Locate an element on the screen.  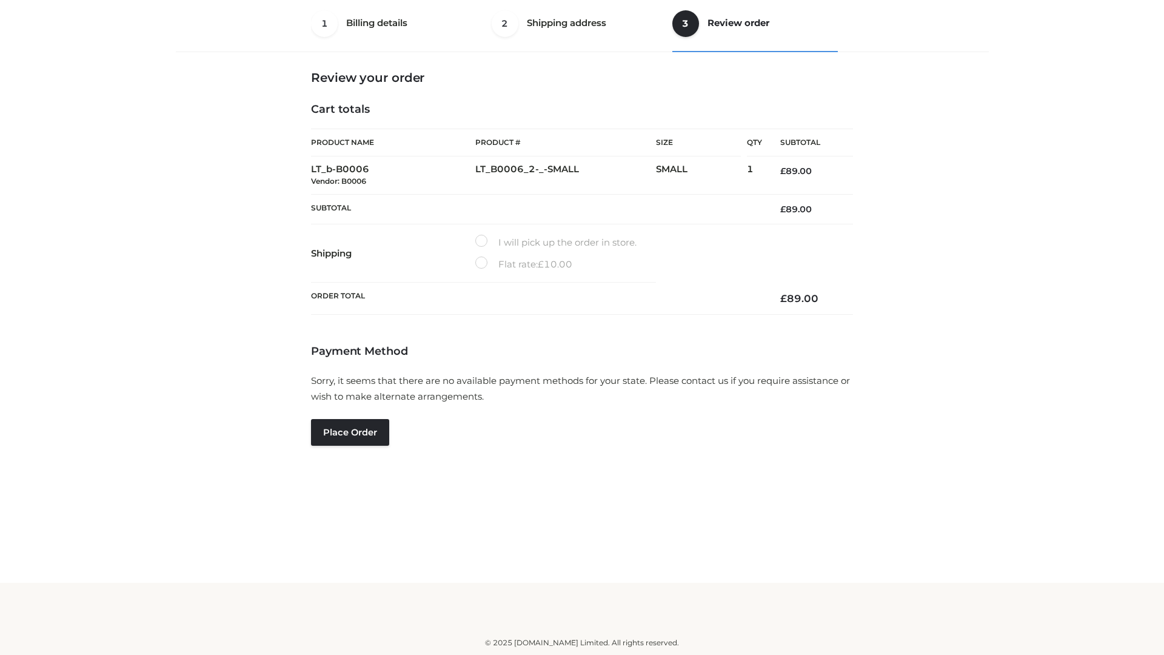
small: Vendor: B0006 is located at coordinates (338, 181).